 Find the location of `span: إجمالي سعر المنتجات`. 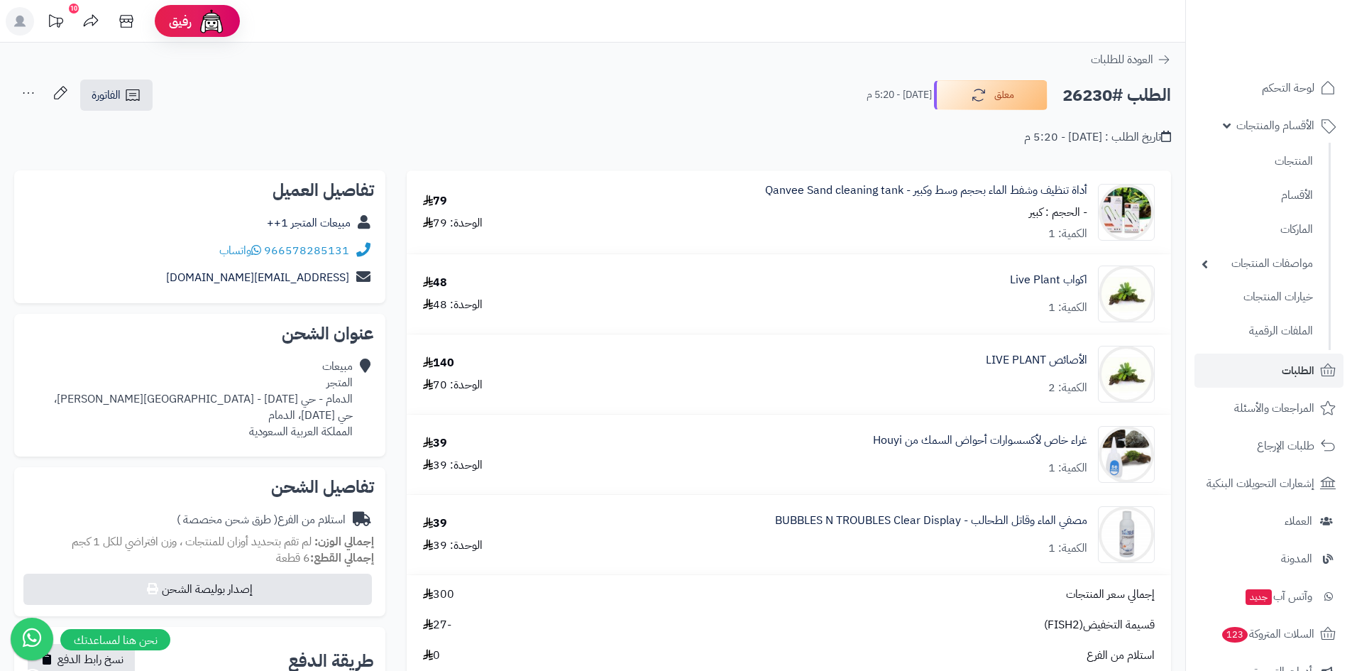

span: إجمالي سعر المنتجات is located at coordinates (1110, 594).